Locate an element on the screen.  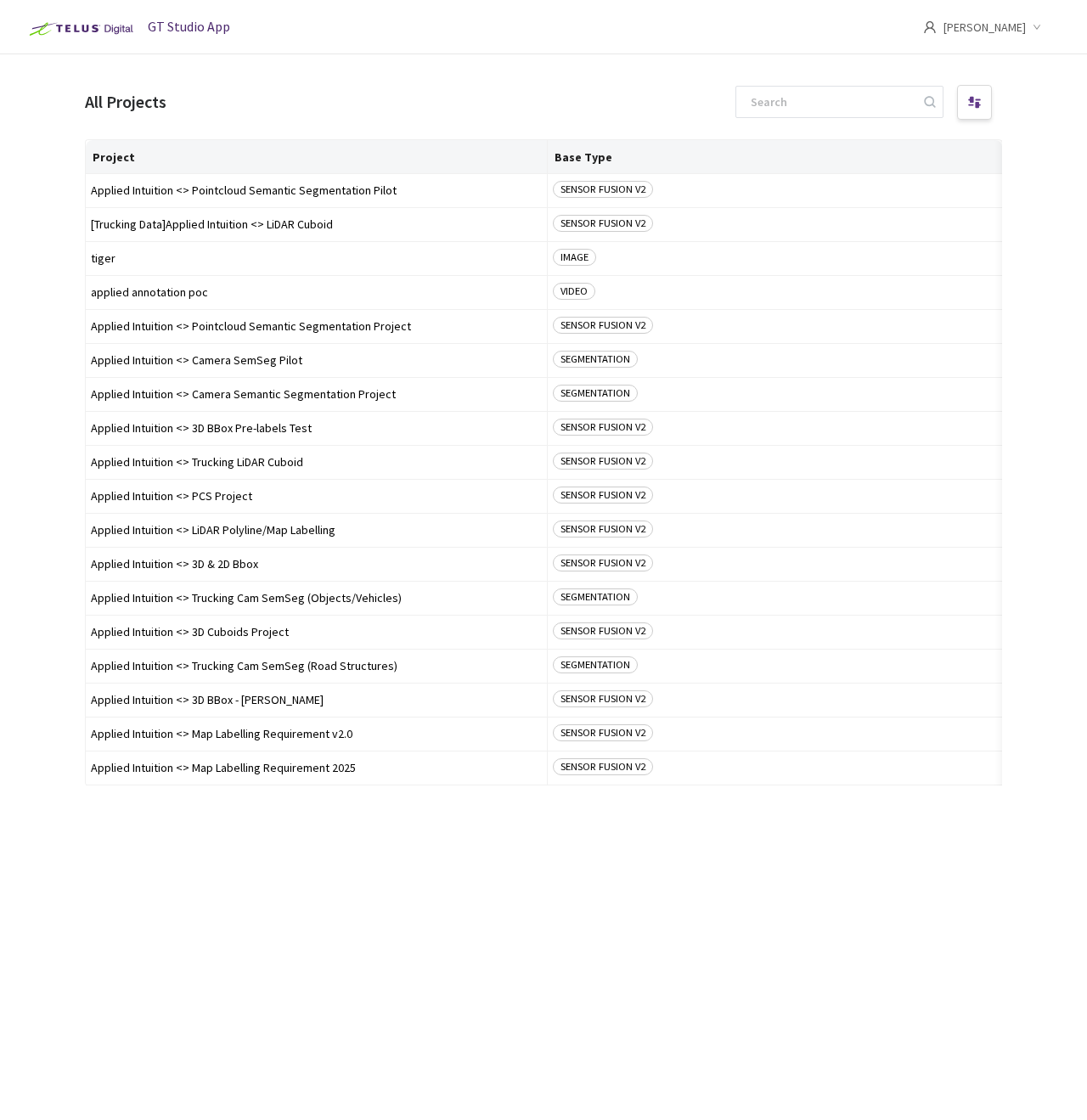
input: Search is located at coordinates (830, 102).